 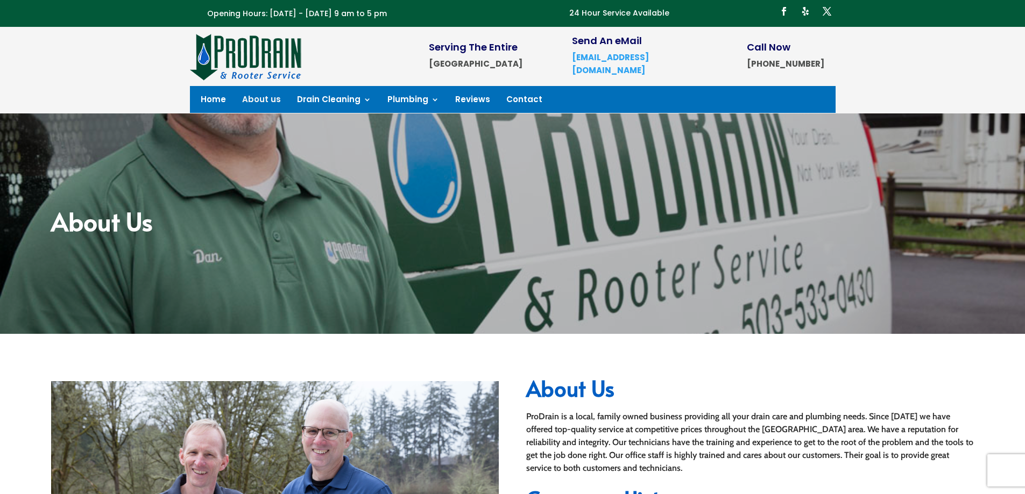 What do you see at coordinates (261, 102) in the screenshot?
I see `a: About us` at bounding box center [261, 102].